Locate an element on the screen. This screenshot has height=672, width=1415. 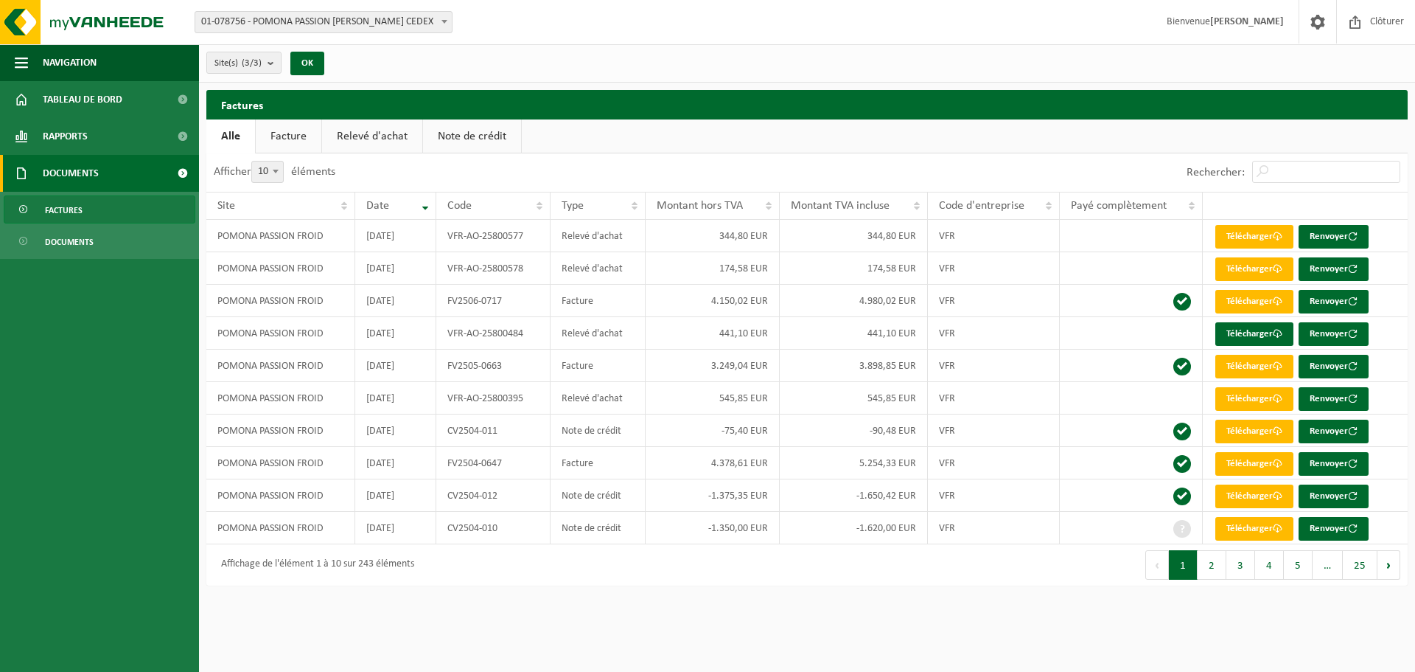
a: Facture is located at coordinates (288, 136).